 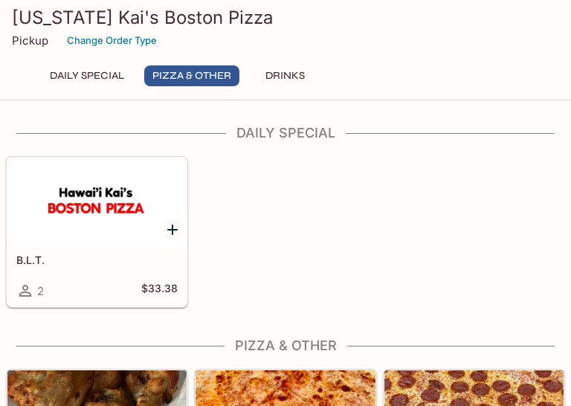 I want to click on h4: Daily Special, so click(x=286, y=133).